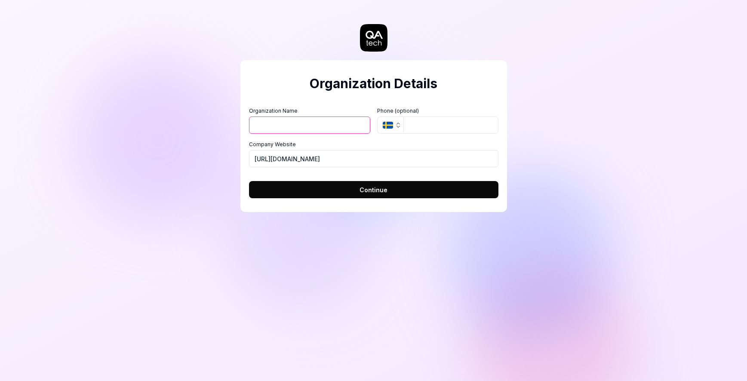 This screenshot has height=381, width=747. I want to click on label: Phone (optional), so click(438, 111).